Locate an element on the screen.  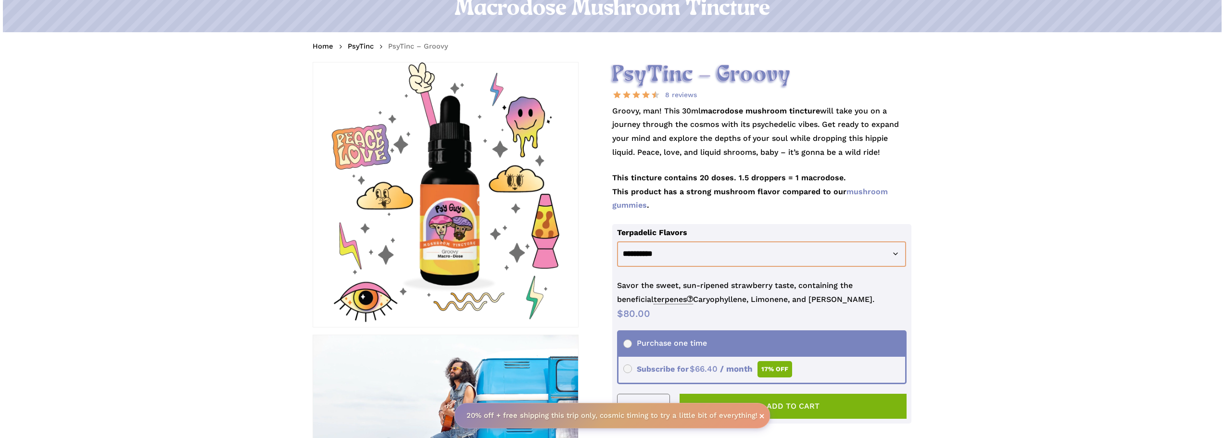
strong: This tincture contains 20 doses. 1.5 droppers = 1 macrodose. is located at coordinates (729, 177).